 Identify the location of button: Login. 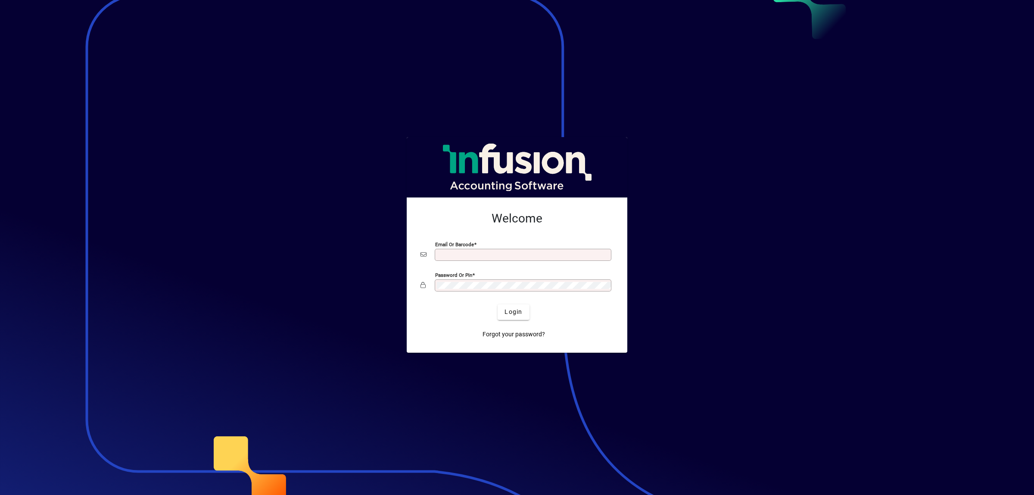
(513, 312).